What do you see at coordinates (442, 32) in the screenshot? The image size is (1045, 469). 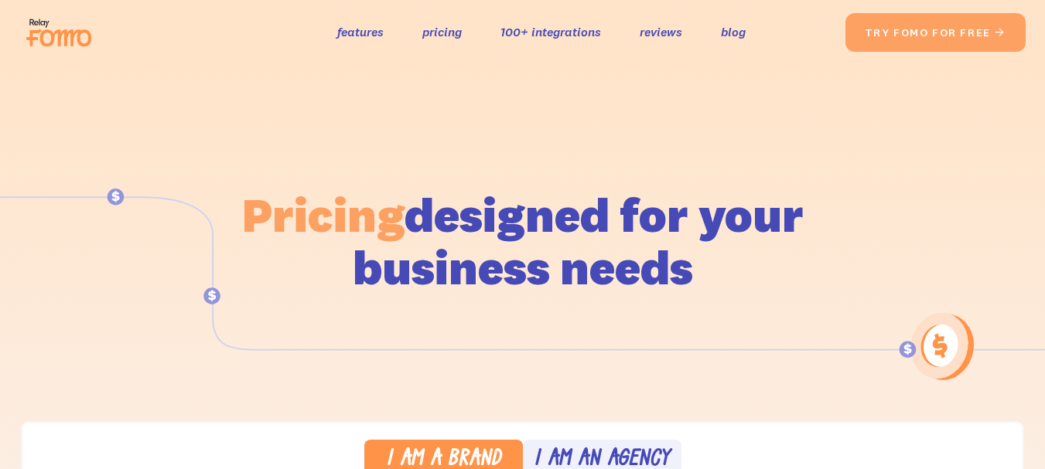 I see `a: pricing` at bounding box center [442, 32].